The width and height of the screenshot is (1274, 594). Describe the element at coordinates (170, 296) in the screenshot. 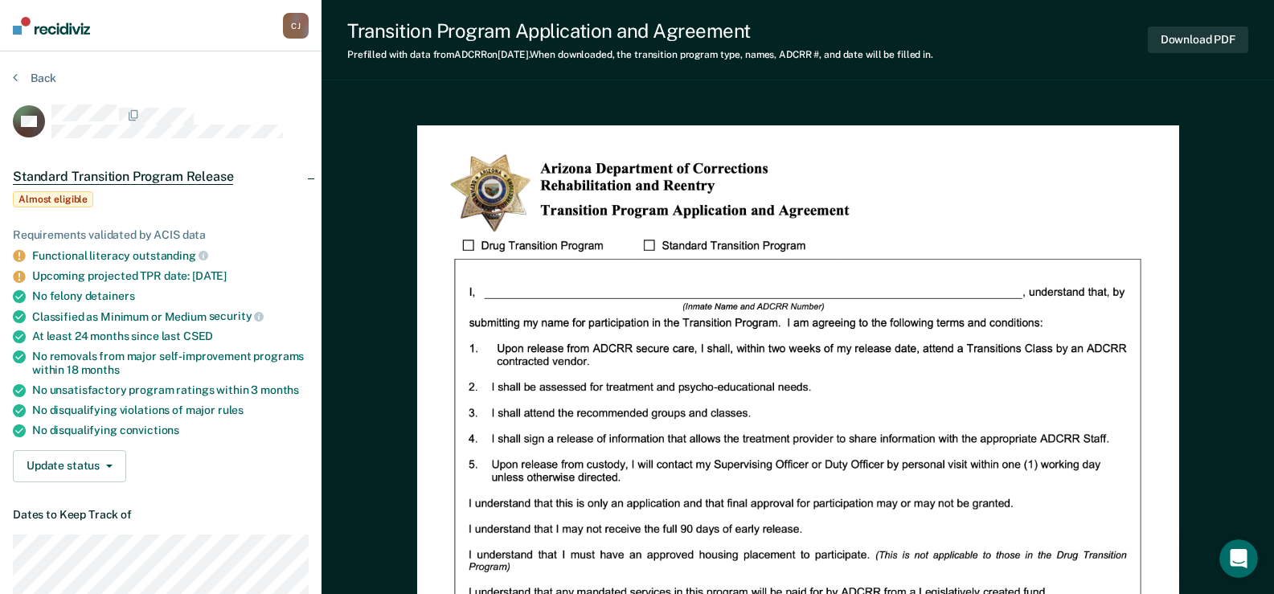

I see `div: No felony` at that location.